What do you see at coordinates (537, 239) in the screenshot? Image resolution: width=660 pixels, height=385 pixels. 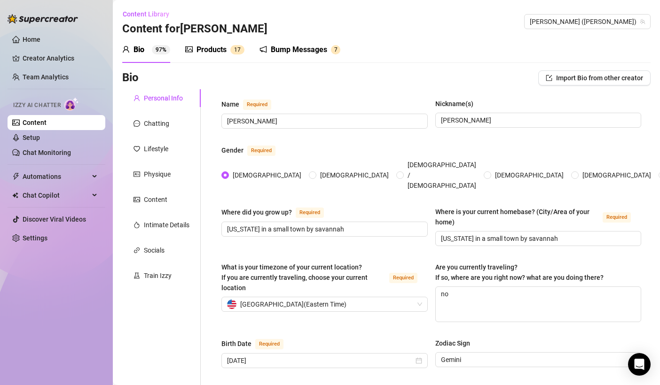 I see `input: Where is your current homebase? (City/Area of your home)` at bounding box center [537, 239].